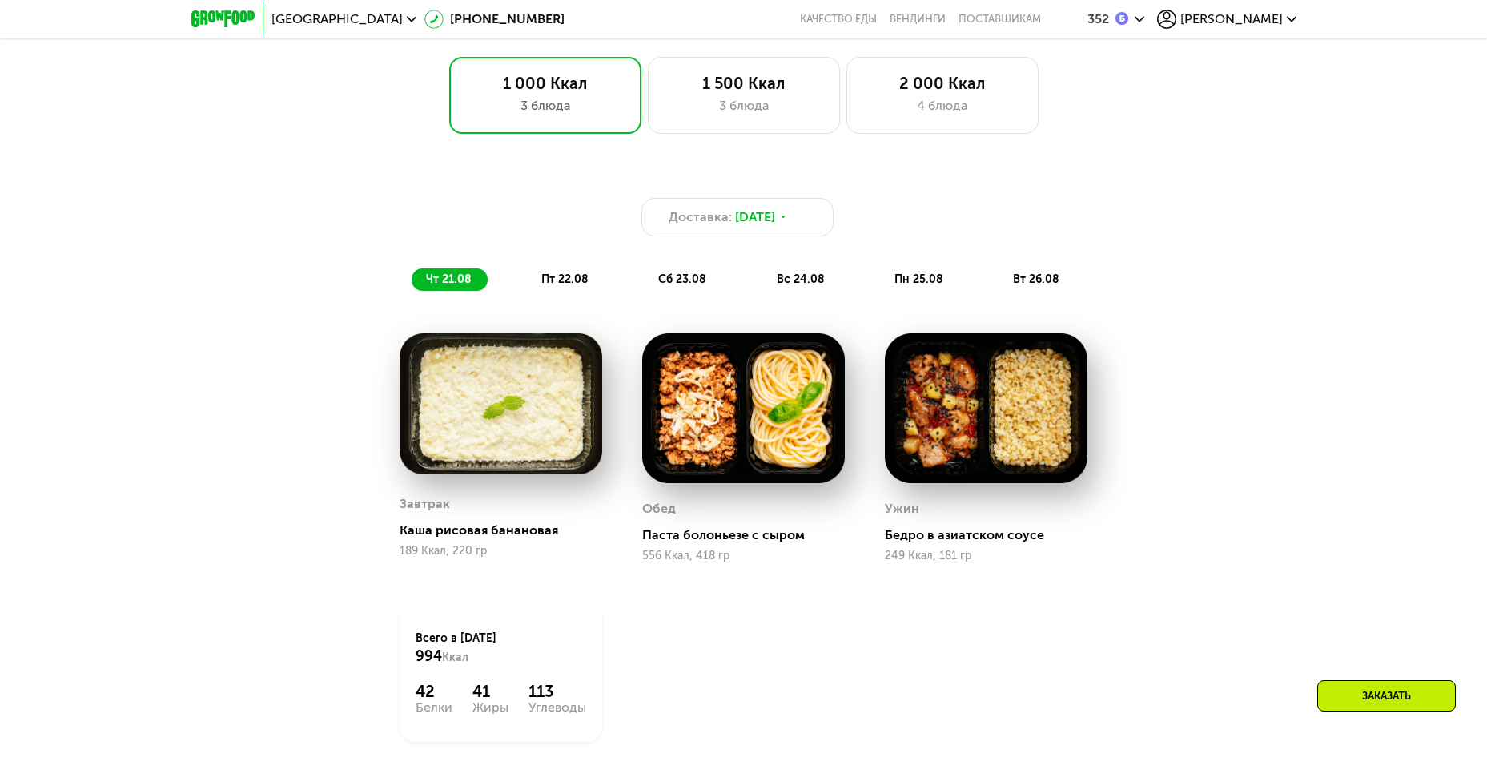  What do you see at coordinates (557, 691) in the screenshot?
I see `div: 113` at bounding box center [557, 691].